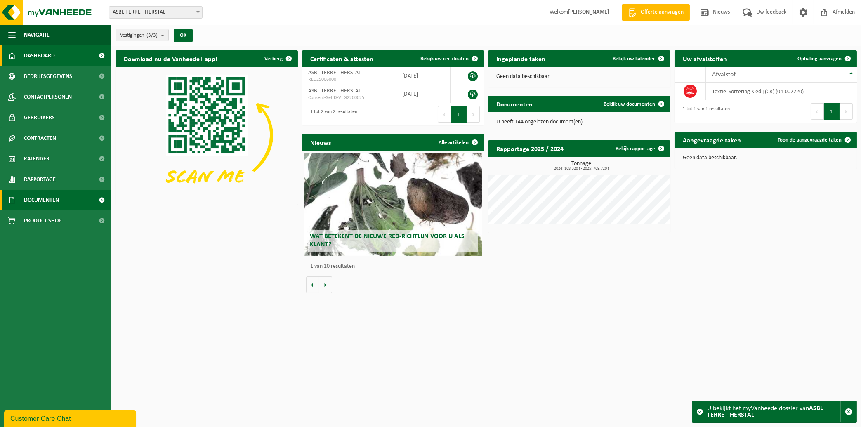  What do you see at coordinates (332, 114) in the screenshot?
I see `div: 1 tot 2 van 2 resultaten` at bounding box center [332, 114].